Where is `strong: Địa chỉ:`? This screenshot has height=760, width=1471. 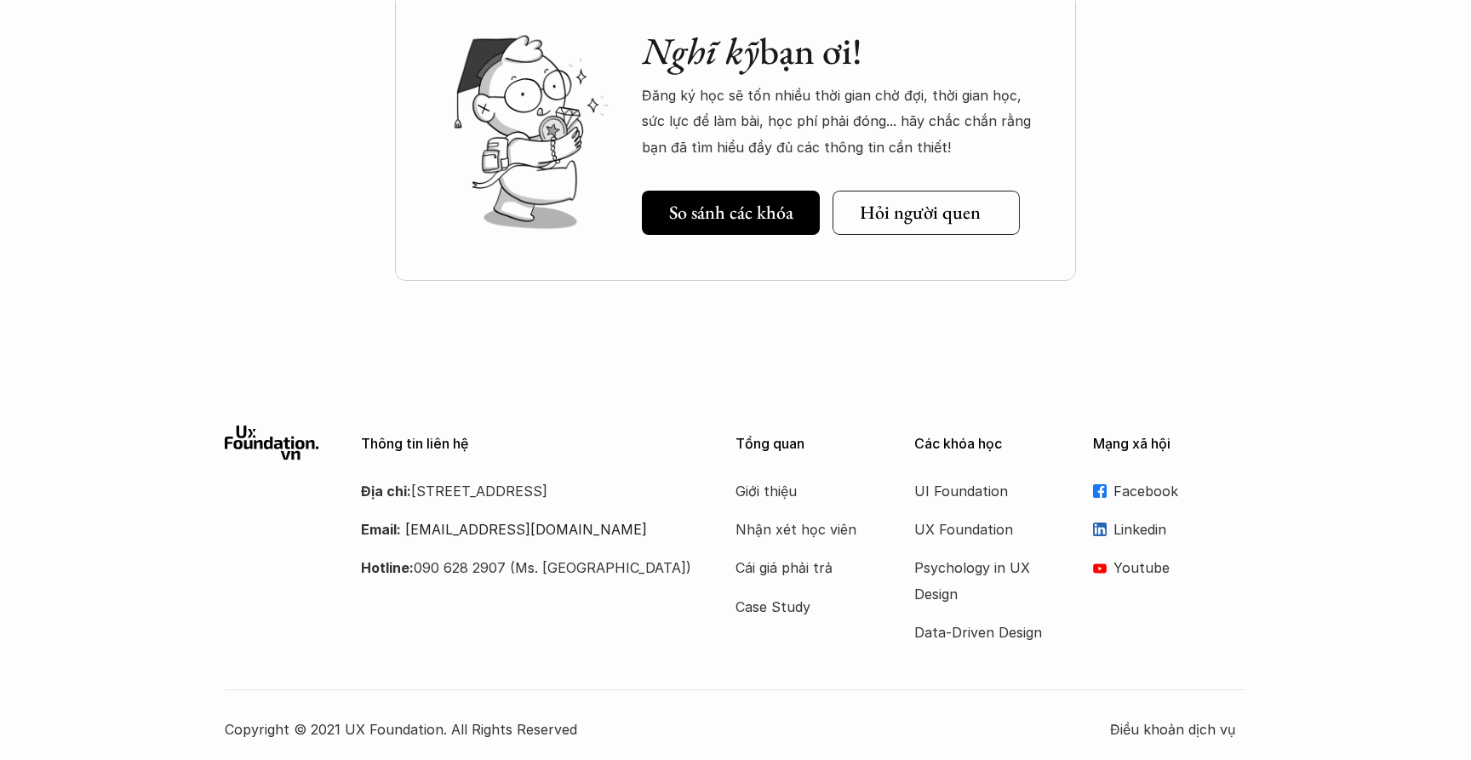 strong: Địa chỉ: is located at coordinates (386, 491).